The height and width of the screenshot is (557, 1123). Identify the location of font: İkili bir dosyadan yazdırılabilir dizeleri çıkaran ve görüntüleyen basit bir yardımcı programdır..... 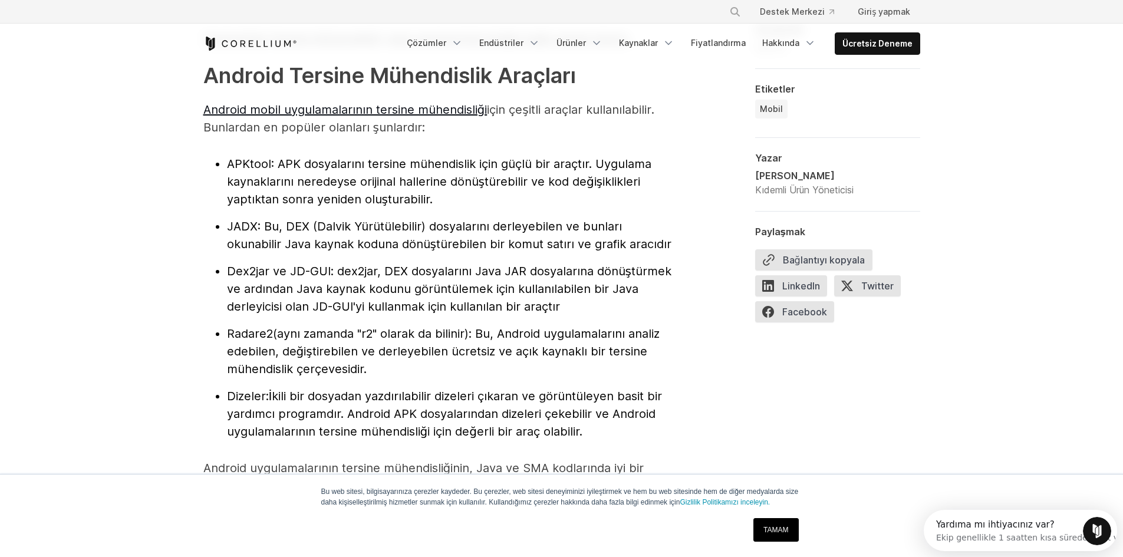
(445, 414).